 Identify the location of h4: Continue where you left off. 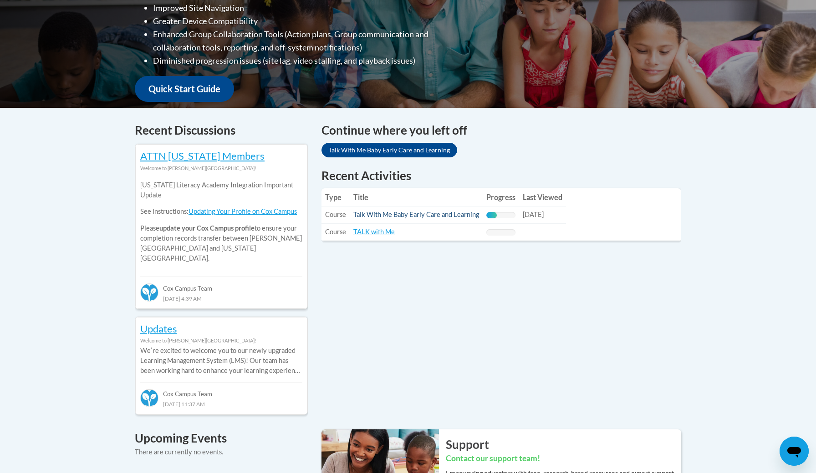
(501, 130).